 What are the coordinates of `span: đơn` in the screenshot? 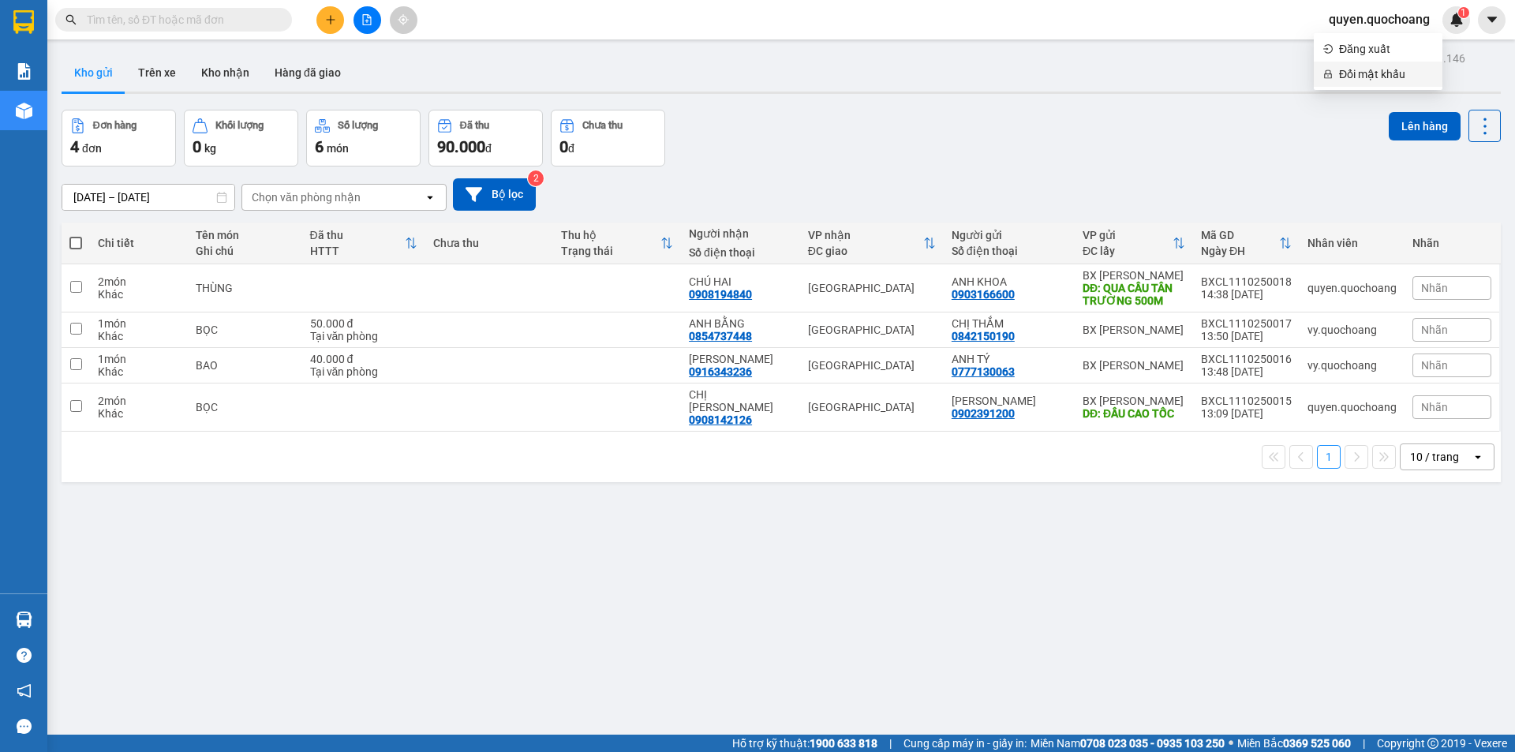 It's located at (92, 148).